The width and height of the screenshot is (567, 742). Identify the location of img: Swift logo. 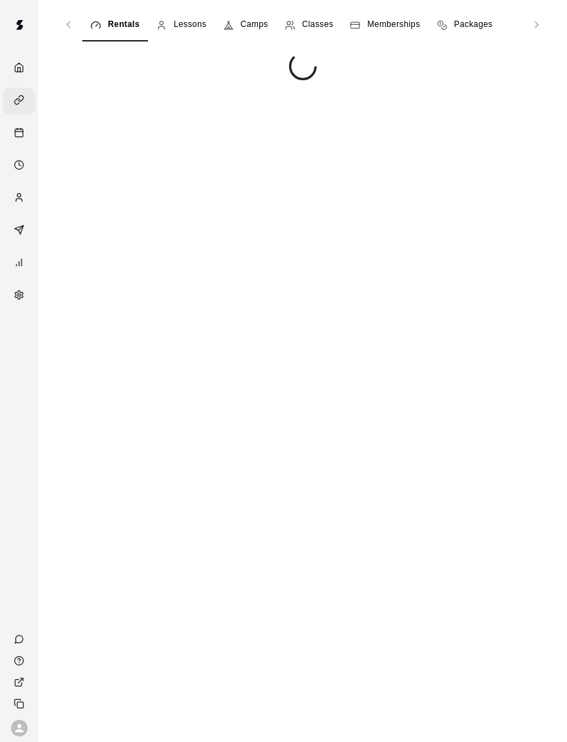
(19, 25).